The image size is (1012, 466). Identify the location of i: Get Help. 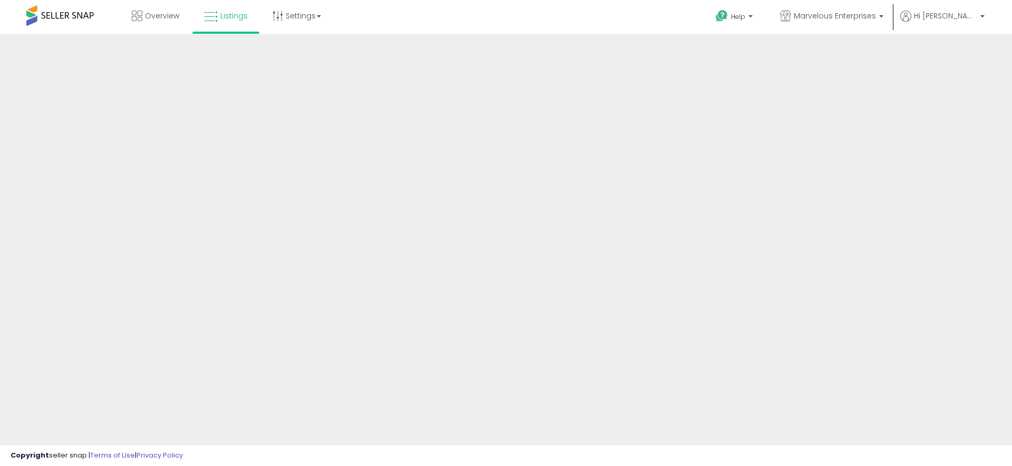
(722, 16).